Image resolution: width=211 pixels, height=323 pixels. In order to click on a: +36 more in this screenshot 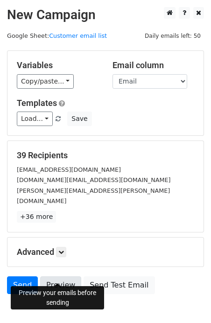, I will do `click(36, 217)`.